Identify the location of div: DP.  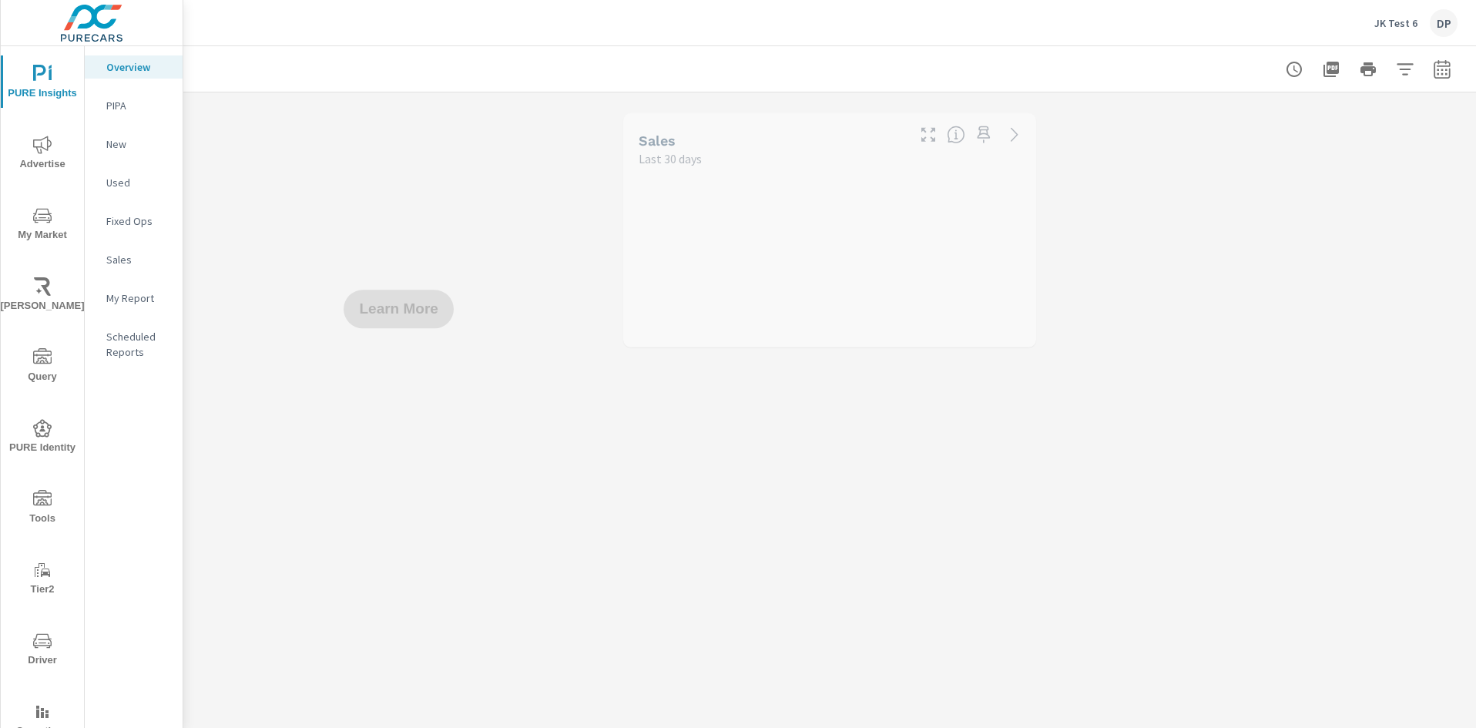
(1444, 23).